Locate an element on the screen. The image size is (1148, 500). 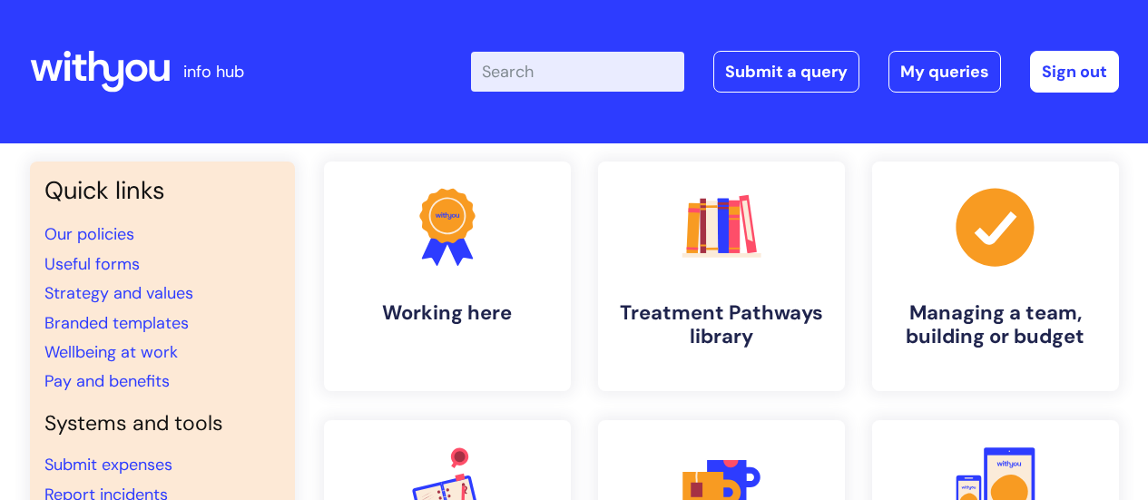
a: Our policies is located at coordinates (89, 234).